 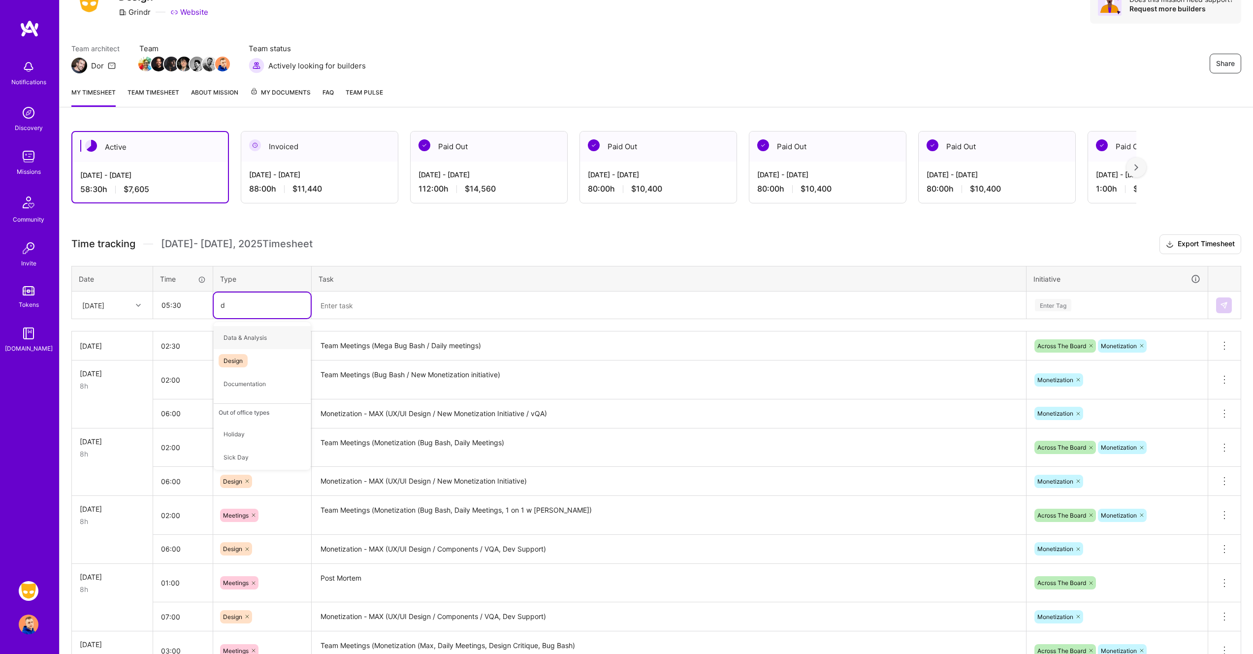 I want to click on span: Team architect, so click(x=95, y=48).